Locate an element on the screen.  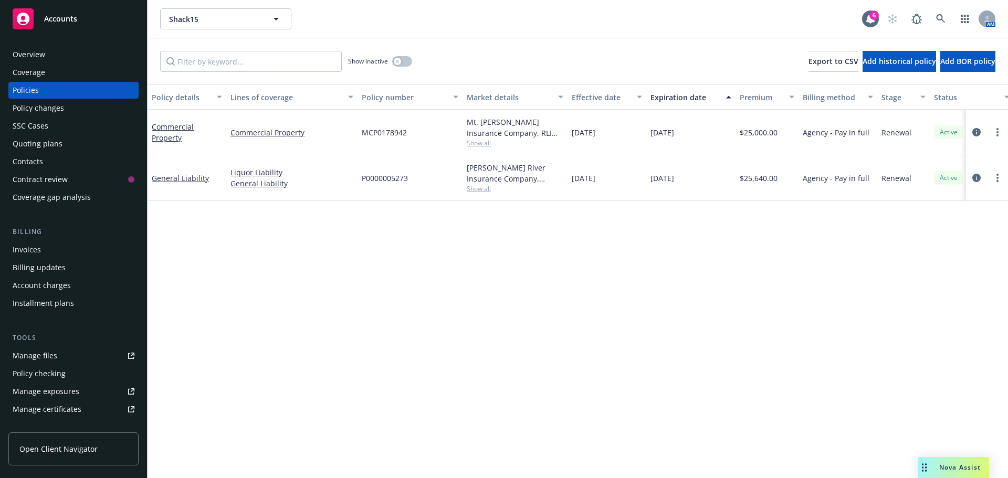
a: Policies is located at coordinates (73, 90).